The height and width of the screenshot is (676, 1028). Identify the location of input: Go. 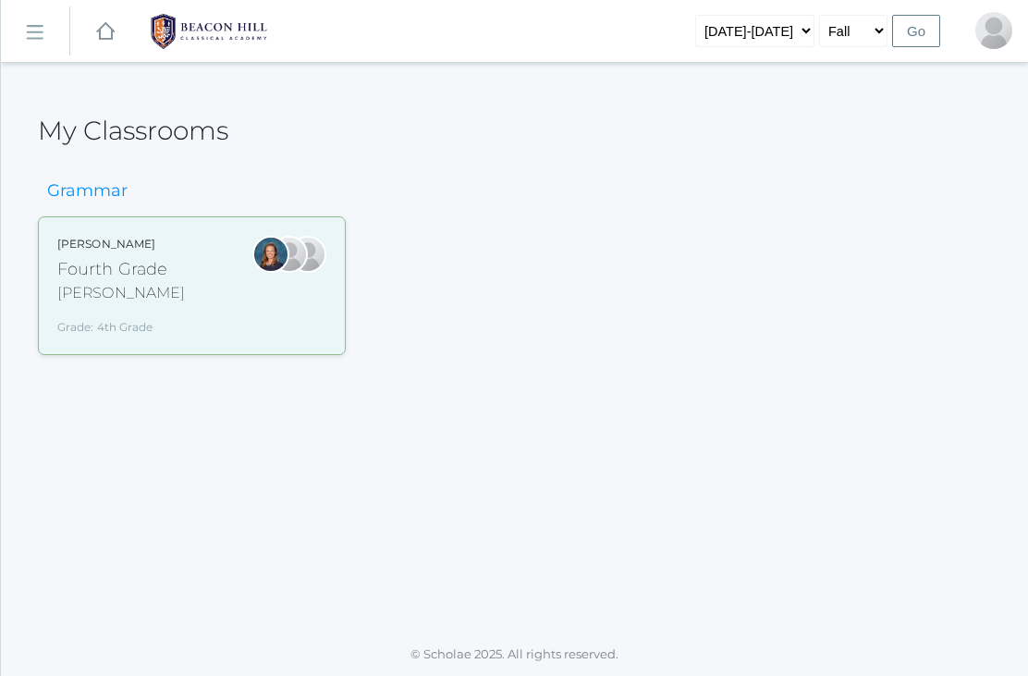
(916, 31).